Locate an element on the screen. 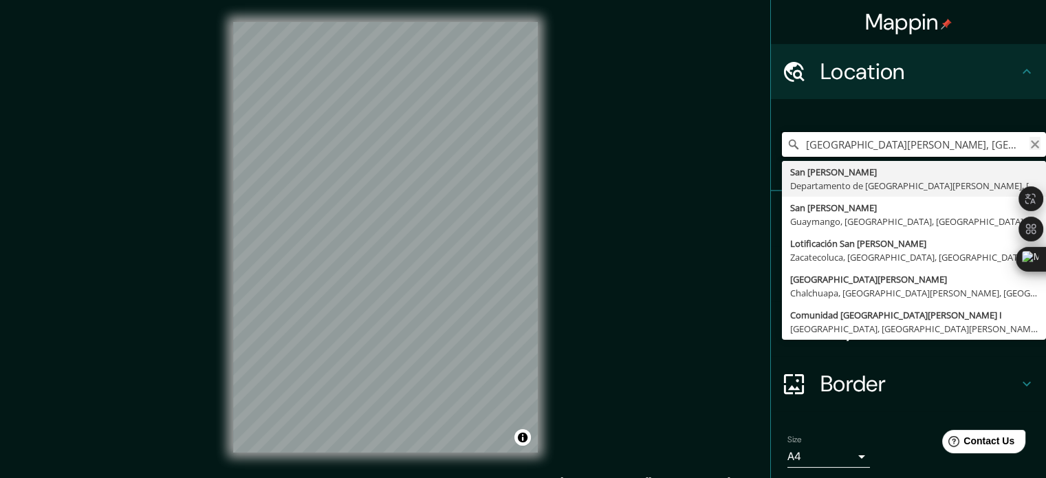  span: Contact Us is located at coordinates (65, 17).